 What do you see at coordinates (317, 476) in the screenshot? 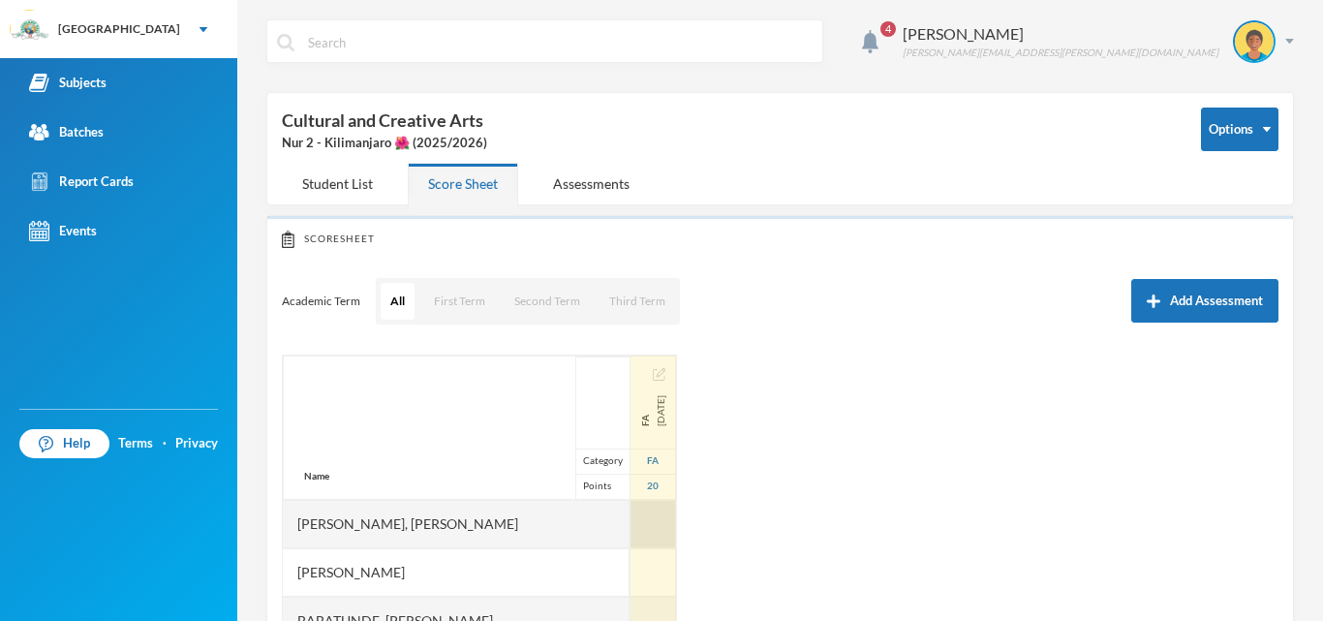
I see `div: Name` at bounding box center [317, 476].